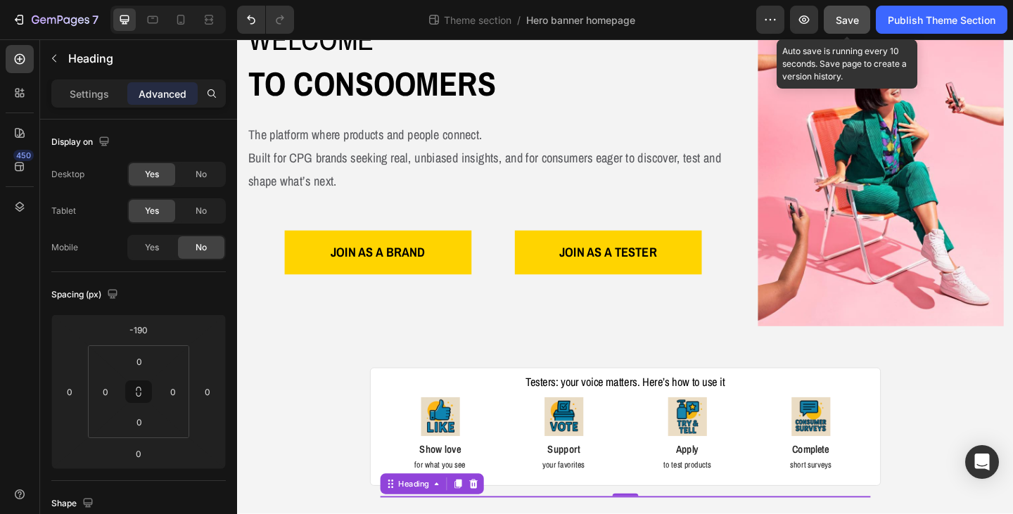 Image resolution: width=1013 pixels, height=514 pixels. What do you see at coordinates (220, 463) in the screenshot?
I see `p: for what you see` at bounding box center [220, 463].